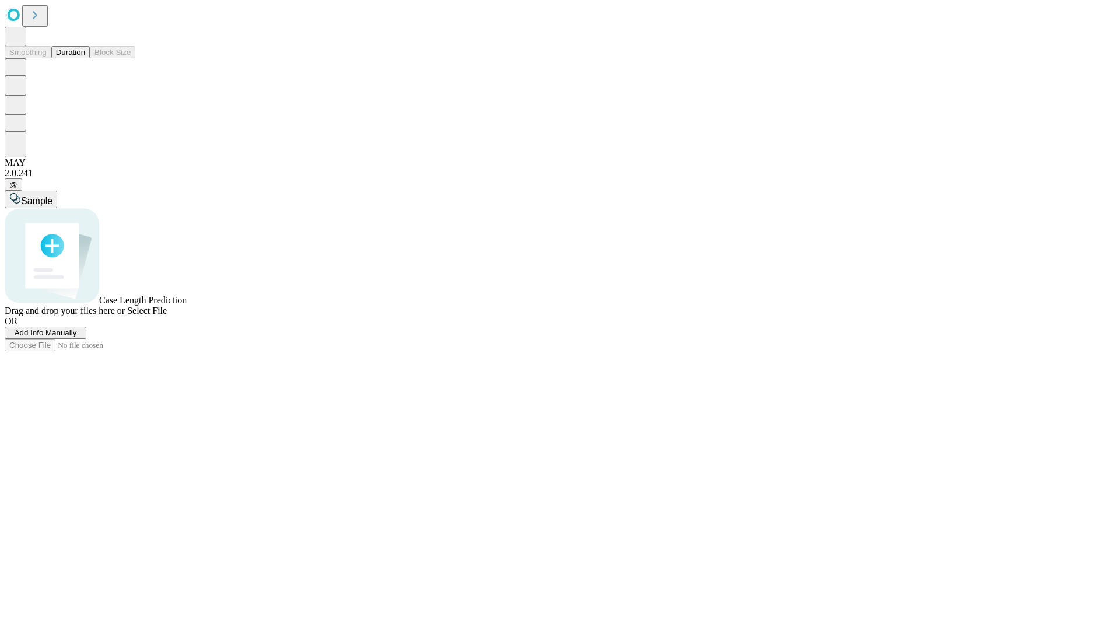  What do you see at coordinates (560, 163) in the screenshot?
I see `div: MAY` at bounding box center [560, 163].